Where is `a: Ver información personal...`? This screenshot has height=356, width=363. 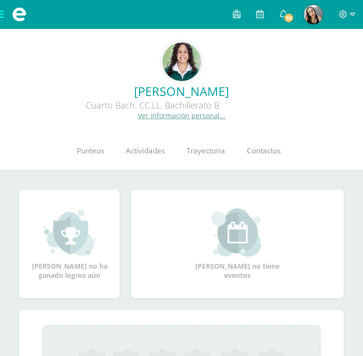 a: Ver información personal... is located at coordinates (182, 115).